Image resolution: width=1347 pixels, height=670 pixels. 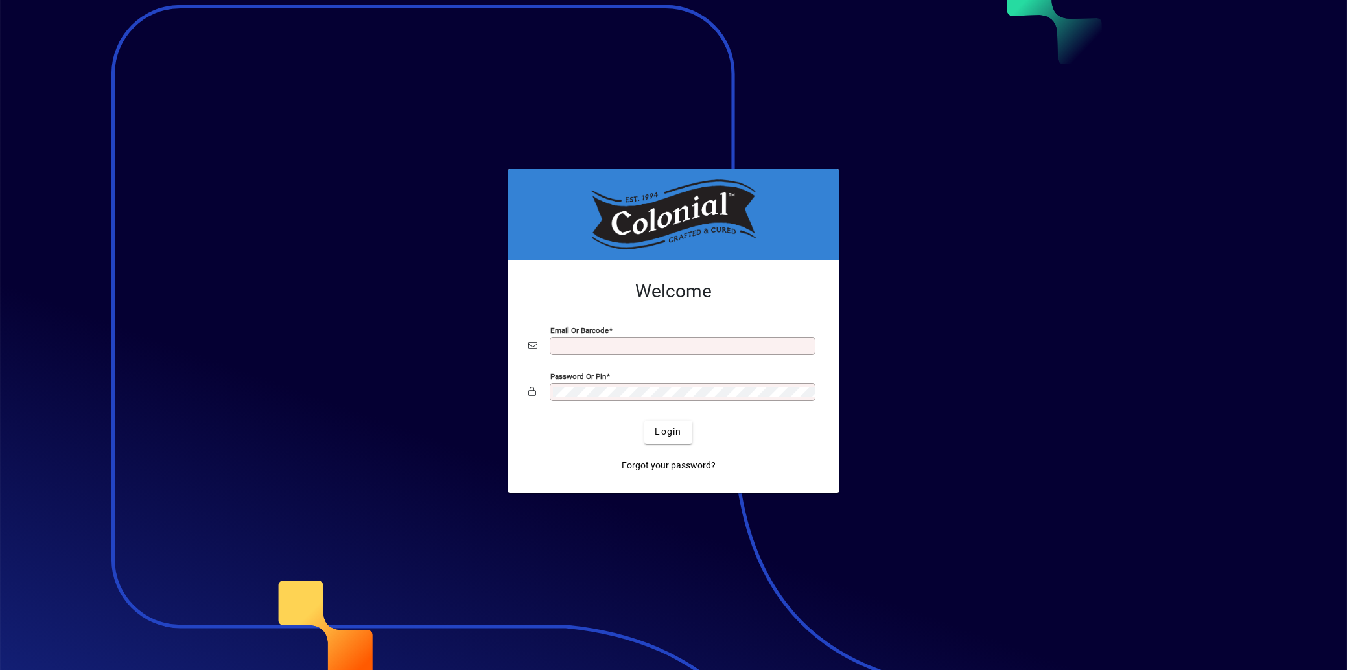 I want to click on mat-label: Password or Pin, so click(x=578, y=376).